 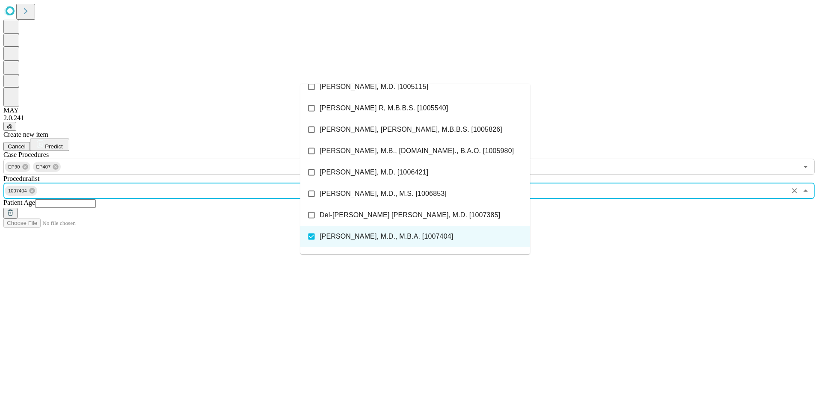 What do you see at coordinates (50, 145) in the screenshot?
I see `button: Predict` at bounding box center [50, 145].